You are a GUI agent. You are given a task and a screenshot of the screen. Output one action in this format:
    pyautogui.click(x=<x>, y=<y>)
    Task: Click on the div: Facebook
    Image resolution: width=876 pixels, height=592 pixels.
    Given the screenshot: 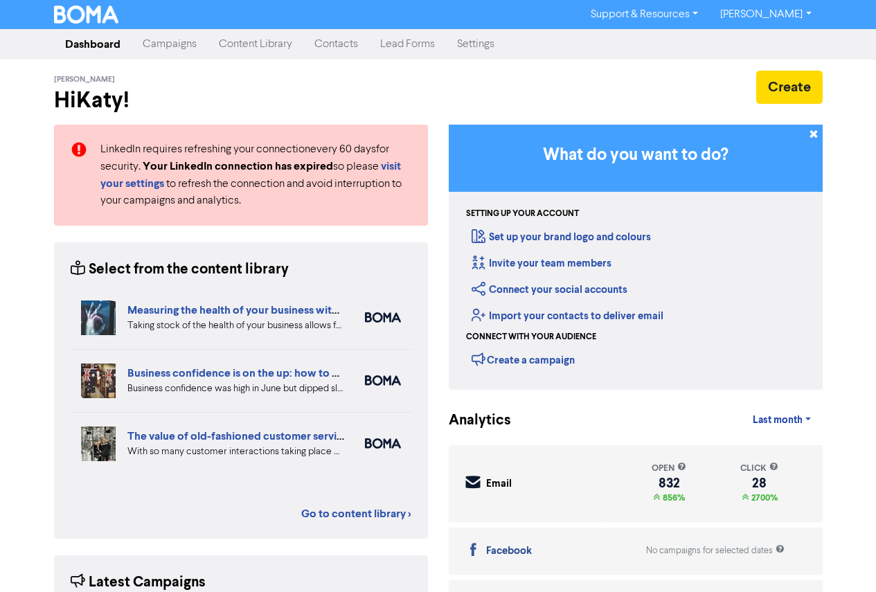 What is the action you would take?
    pyautogui.click(x=509, y=551)
    